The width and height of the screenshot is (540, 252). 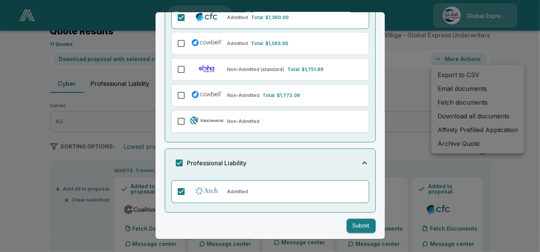 What do you see at coordinates (207, 43) in the screenshot?
I see `img: Cowbell (Admitted)` at bounding box center [207, 43].